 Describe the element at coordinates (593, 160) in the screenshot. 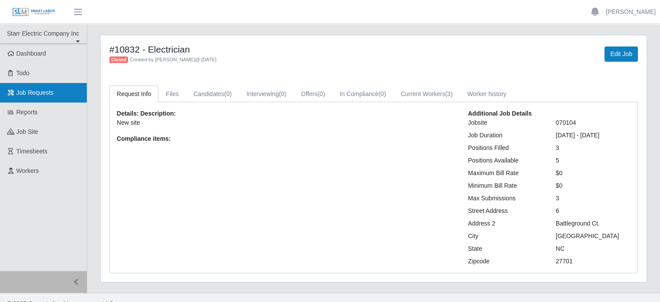

I see `div: 5` at that location.